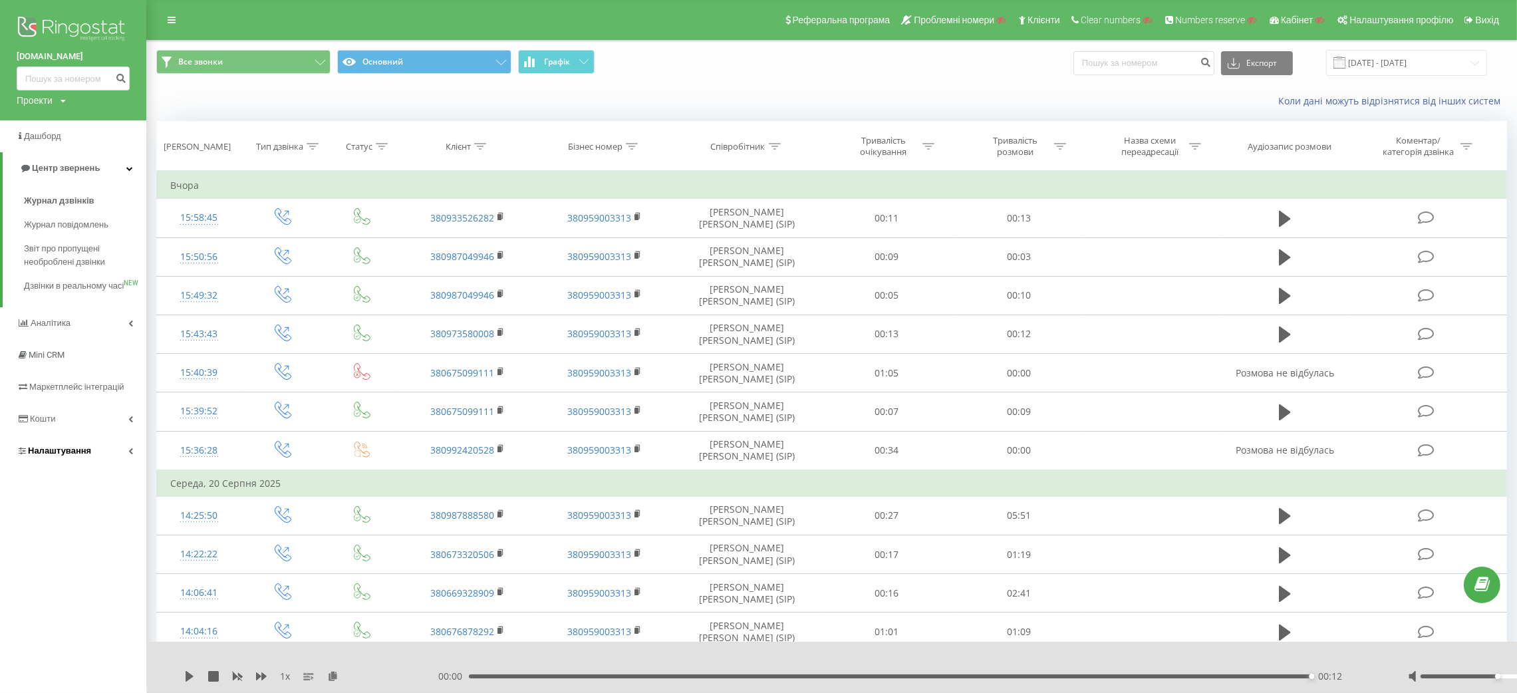  I want to click on button: Все звонки, so click(243, 62).